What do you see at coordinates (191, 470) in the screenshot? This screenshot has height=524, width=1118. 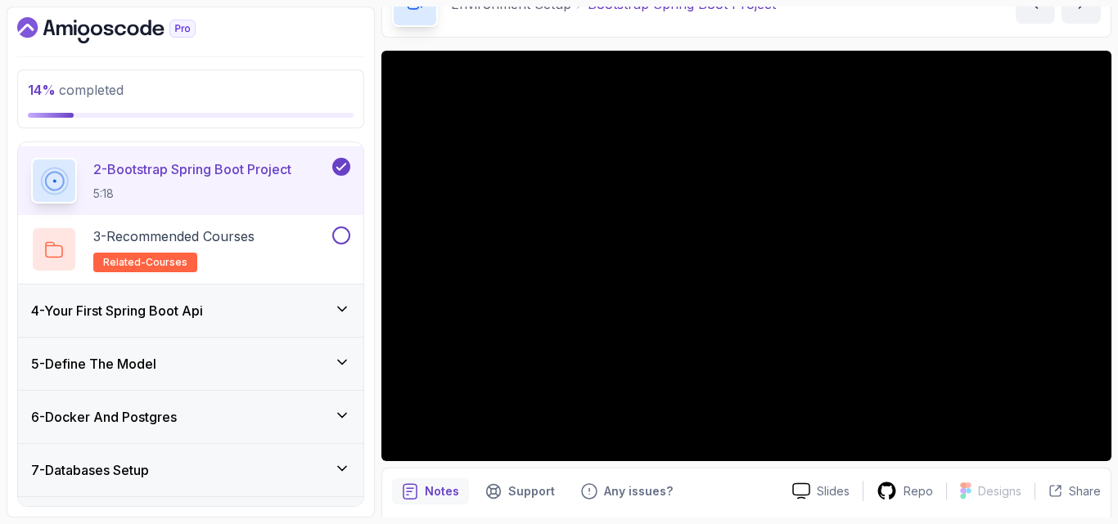 I see `button: 7-Databases Setup` at bounding box center [191, 470].